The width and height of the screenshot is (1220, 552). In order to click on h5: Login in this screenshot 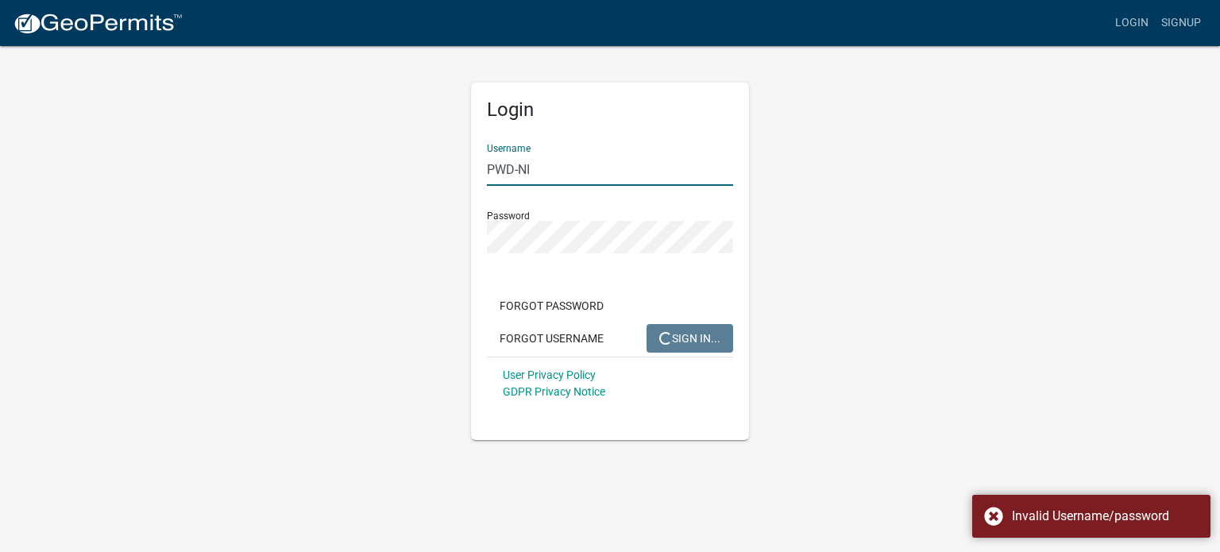, I will do `click(610, 110)`.